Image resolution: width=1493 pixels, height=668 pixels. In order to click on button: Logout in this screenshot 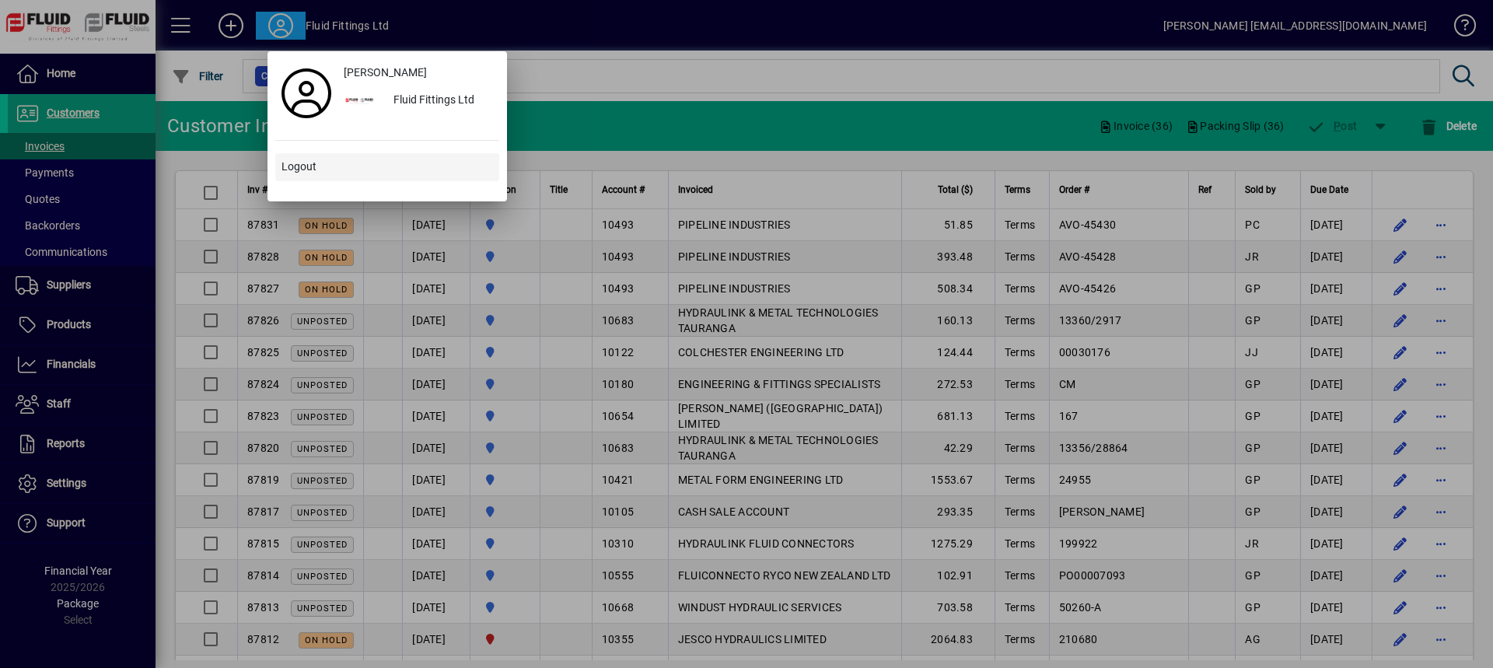, I will do `click(387, 167)`.